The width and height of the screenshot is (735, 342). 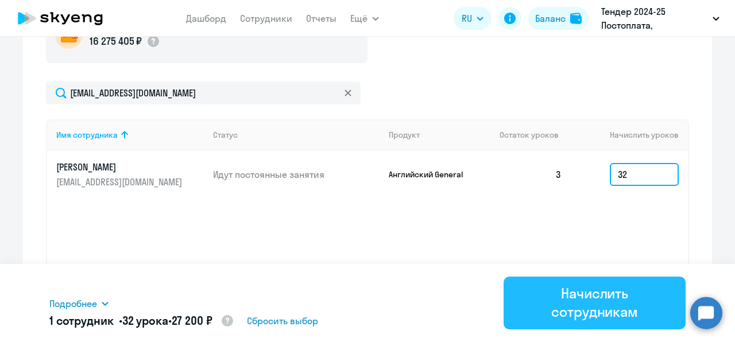 What do you see at coordinates (530, 175) in the screenshot?
I see `td: 3` at bounding box center [530, 175].